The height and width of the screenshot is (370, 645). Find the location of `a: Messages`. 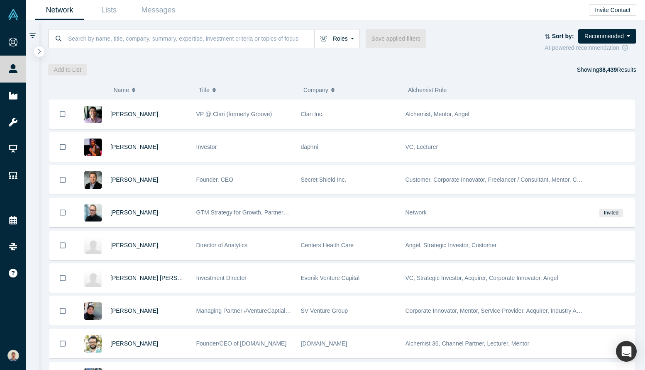

a: Messages is located at coordinates (158, 10).